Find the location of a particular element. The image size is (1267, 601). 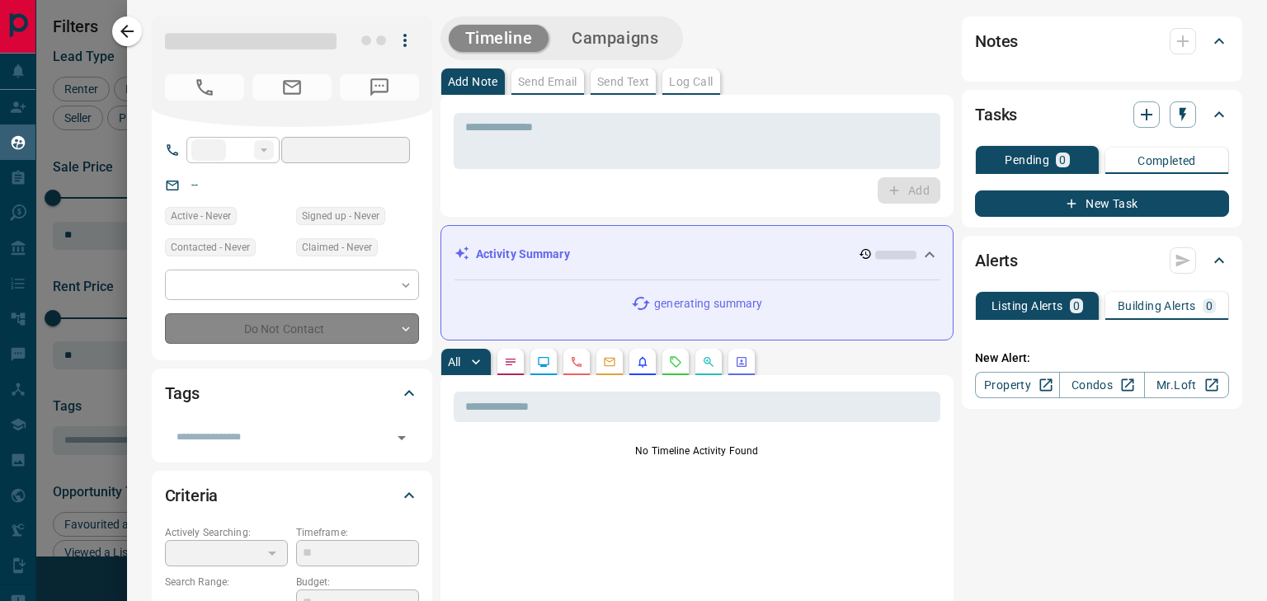

p: Pending is located at coordinates (1027, 160).